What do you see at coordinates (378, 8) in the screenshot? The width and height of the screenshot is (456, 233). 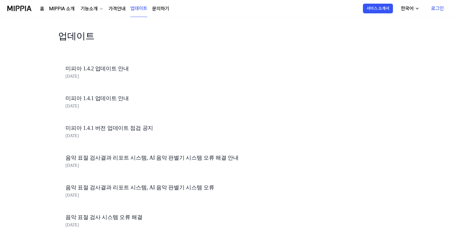 I see `button: 서비스 소개서` at bounding box center [378, 8].